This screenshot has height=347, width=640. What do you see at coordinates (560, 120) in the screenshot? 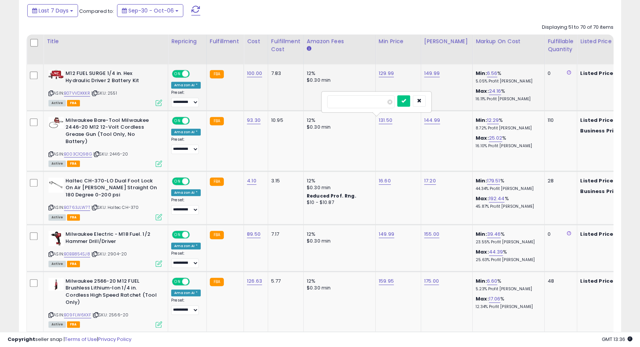
I see `div: 110` at bounding box center [560, 120].